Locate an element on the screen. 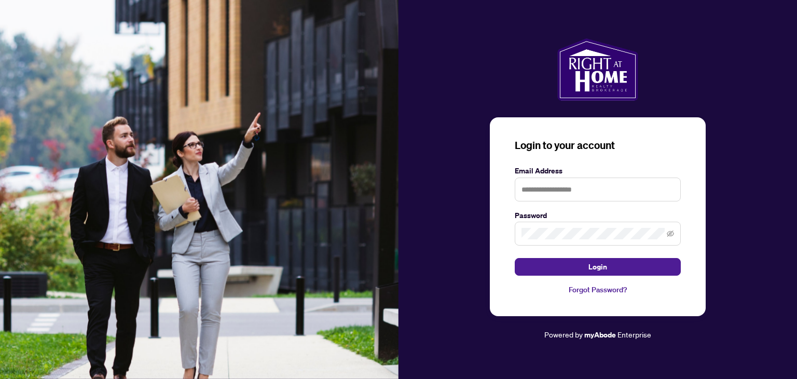 This screenshot has height=379, width=797. span: Login is located at coordinates (598, 267).